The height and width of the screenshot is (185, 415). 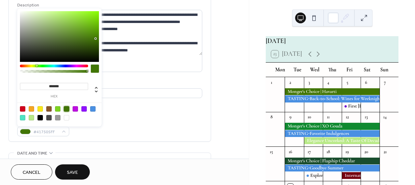 What do you see at coordinates (54, 96) in the screenshot?
I see `label: hex` at bounding box center [54, 96].